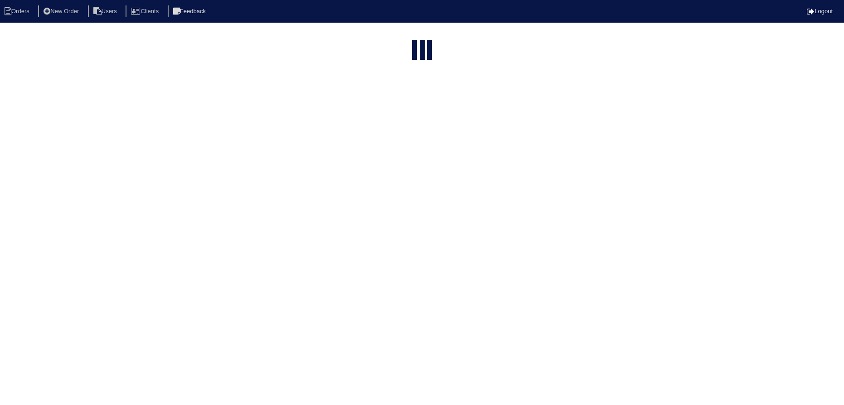 The image size is (844, 405). What do you see at coordinates (190, 11) in the screenshot?
I see `li: Feedback` at bounding box center [190, 11].